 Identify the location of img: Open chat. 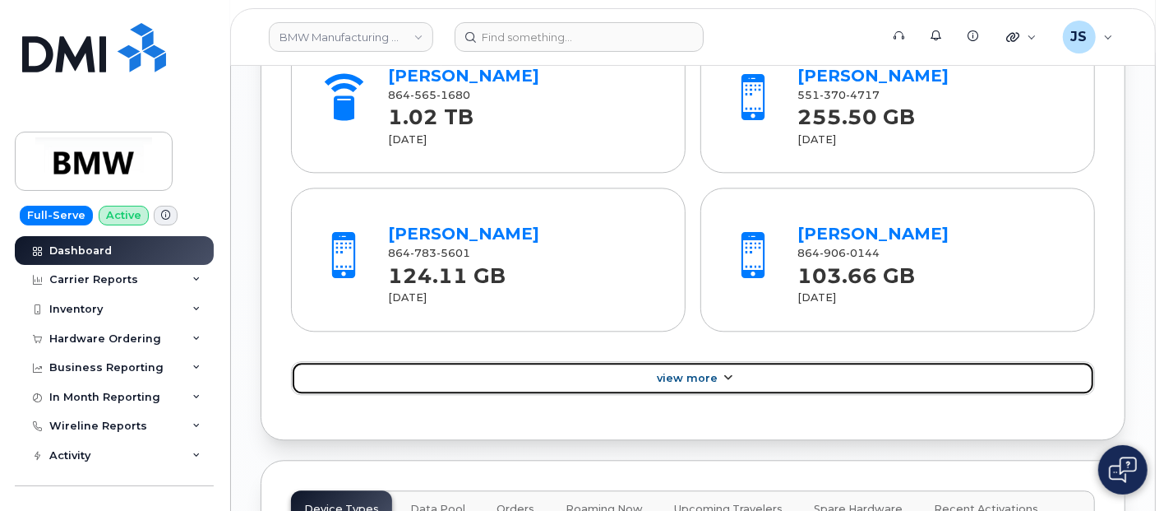
(1123, 470).